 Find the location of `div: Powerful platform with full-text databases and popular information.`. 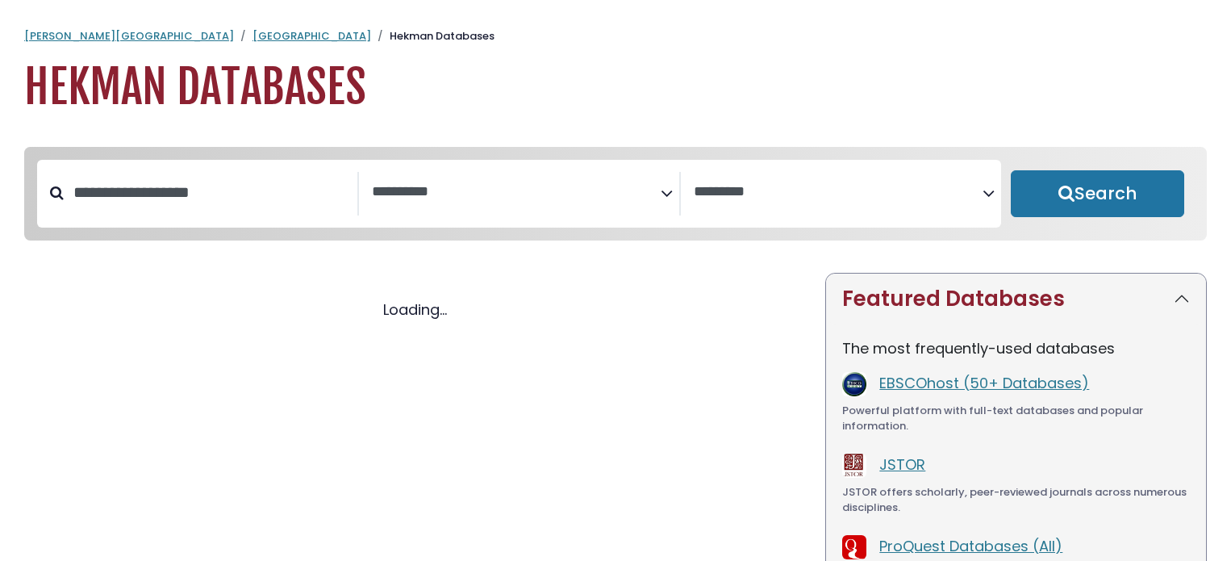

div: Powerful platform with full-text databases and popular information. is located at coordinates (1016, 418).